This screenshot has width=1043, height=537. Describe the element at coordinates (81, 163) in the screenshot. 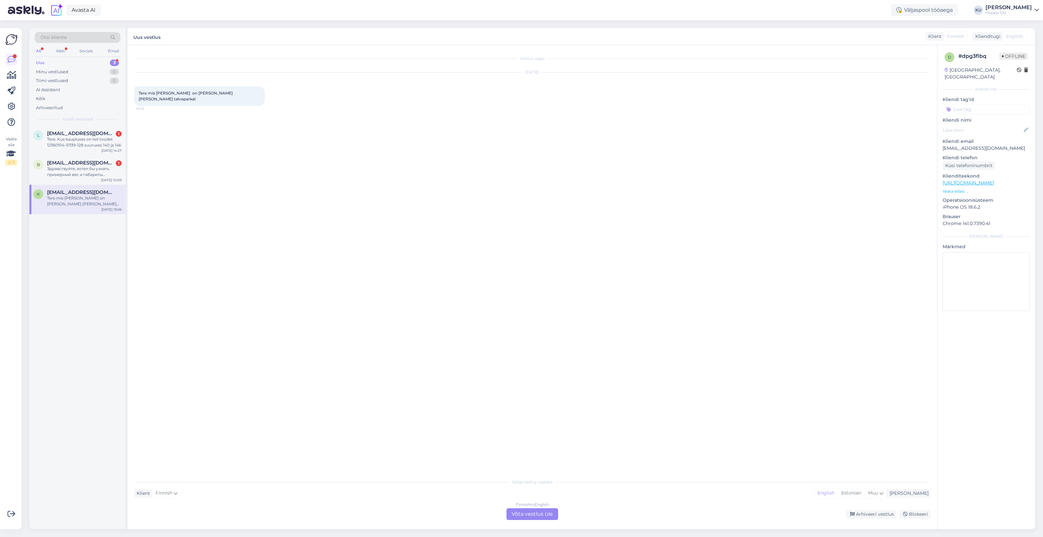

I see `span: bektemis_edil@mail.ru` at that location.